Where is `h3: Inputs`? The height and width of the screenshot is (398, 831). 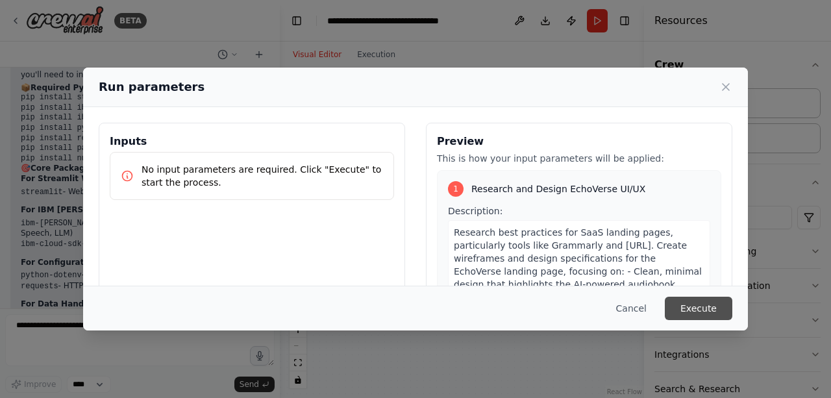
h3: Inputs is located at coordinates (252, 142).